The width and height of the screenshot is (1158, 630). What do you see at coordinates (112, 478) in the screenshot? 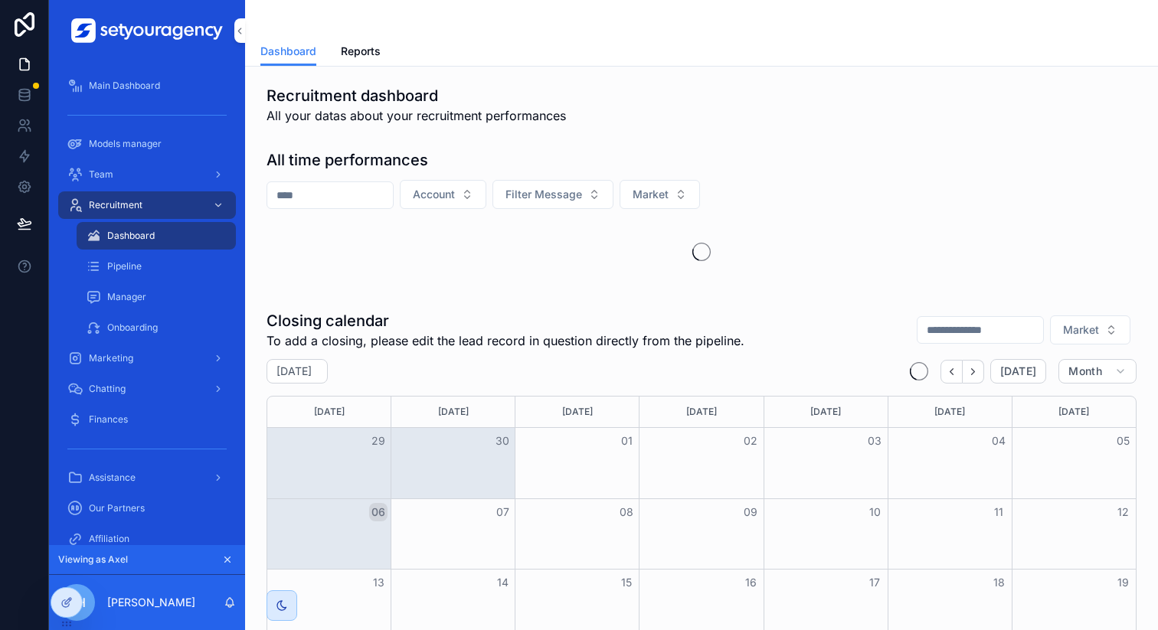
I see `span: Assistance` at bounding box center [112, 478].